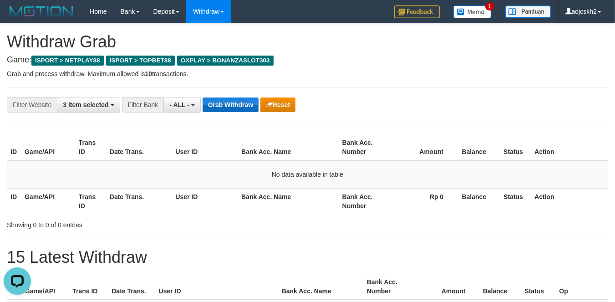 Image resolution: width=615 pixels, height=302 pixels. I want to click on img: panduan.png, so click(528, 11).